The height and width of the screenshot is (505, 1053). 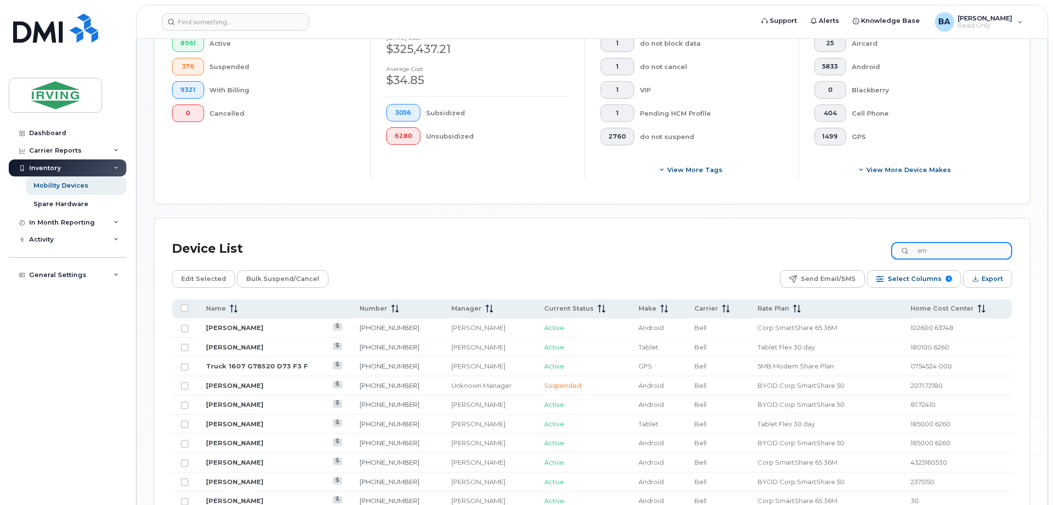 I want to click on span: 3056, so click(x=403, y=113).